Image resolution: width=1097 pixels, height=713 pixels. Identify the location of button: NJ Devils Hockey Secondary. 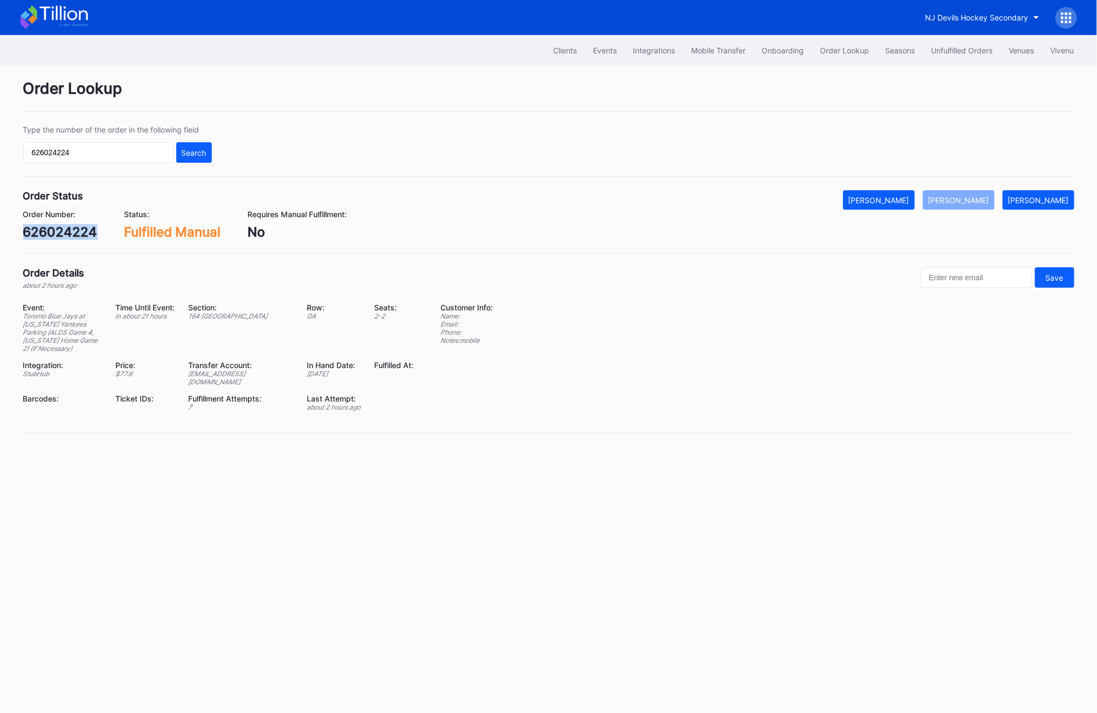
(982, 17).